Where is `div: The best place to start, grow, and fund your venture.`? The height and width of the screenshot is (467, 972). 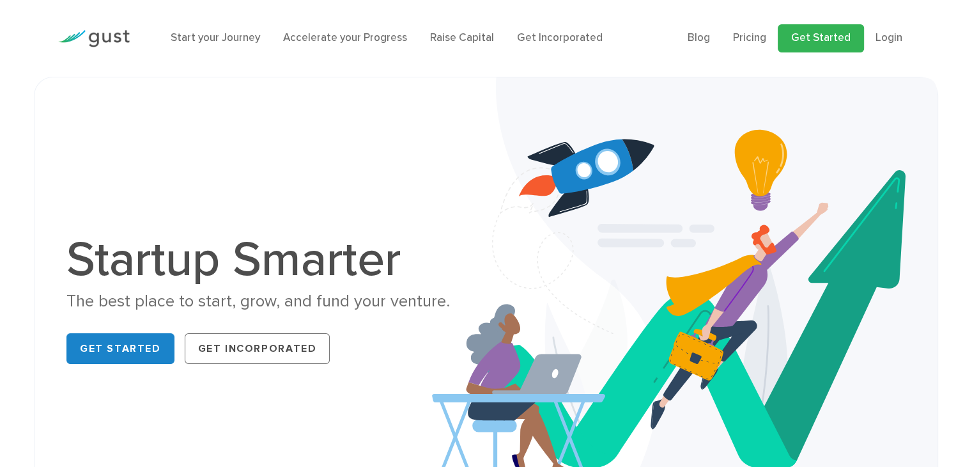 div: The best place to start, grow, and fund your venture. is located at coordinates (271, 301).